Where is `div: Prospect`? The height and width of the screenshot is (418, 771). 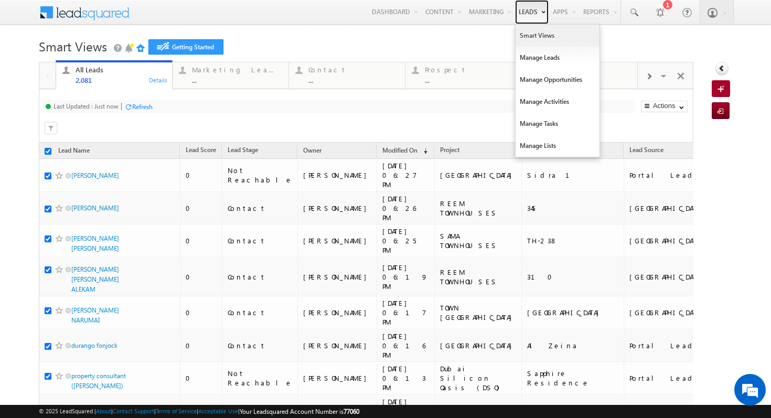 div: Prospect is located at coordinates (470, 70).